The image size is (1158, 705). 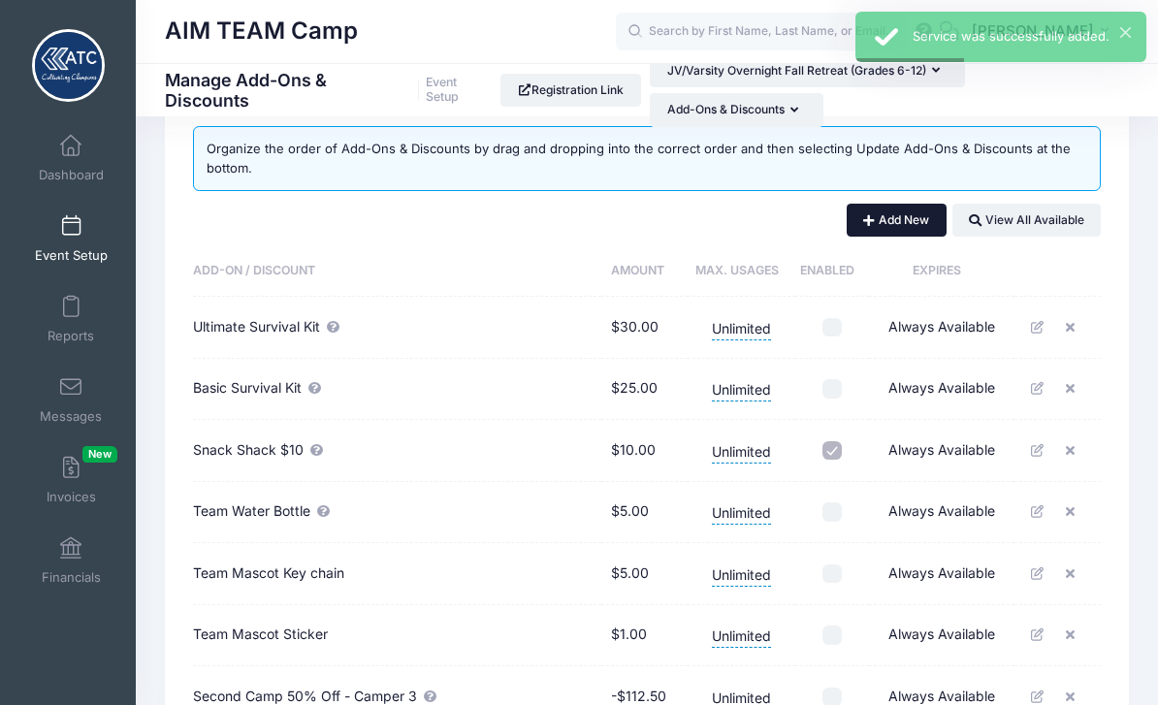 I want to click on th: Max. Usages, so click(x=741, y=272).